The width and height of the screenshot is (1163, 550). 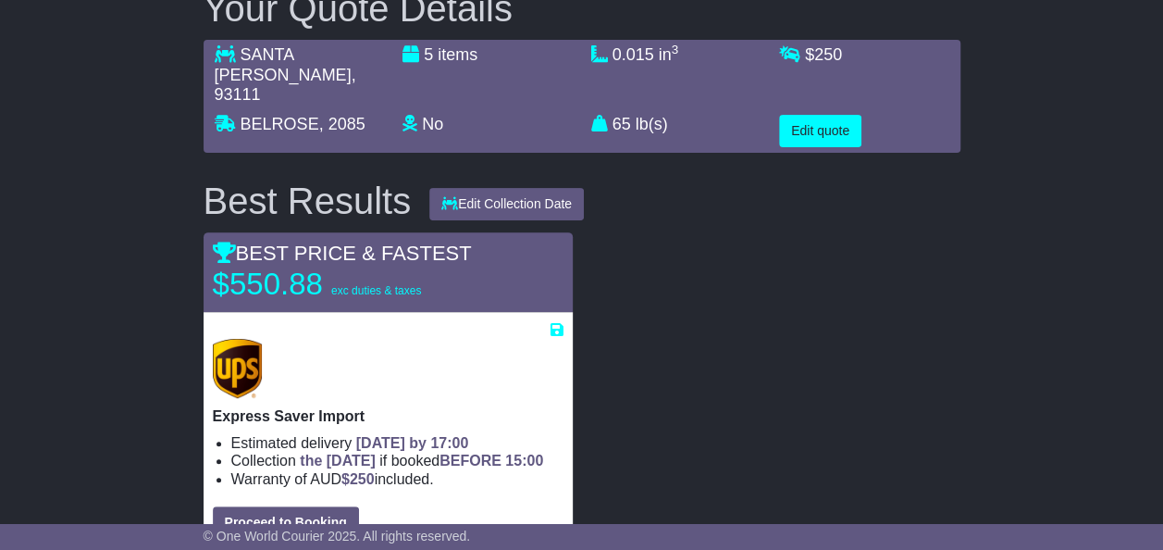 I want to click on span: lb(s), so click(x=651, y=124).